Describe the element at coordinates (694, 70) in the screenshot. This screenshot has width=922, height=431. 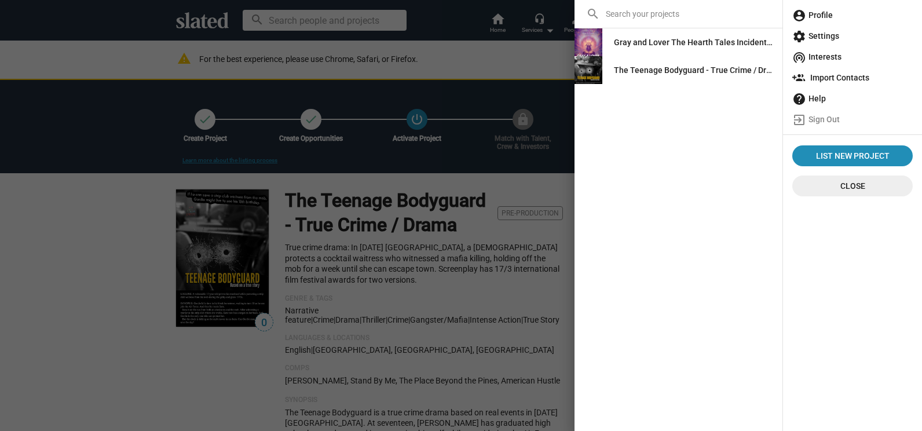
I see `div: The Teenage Bodyguard - True Crime / Drama` at that location.